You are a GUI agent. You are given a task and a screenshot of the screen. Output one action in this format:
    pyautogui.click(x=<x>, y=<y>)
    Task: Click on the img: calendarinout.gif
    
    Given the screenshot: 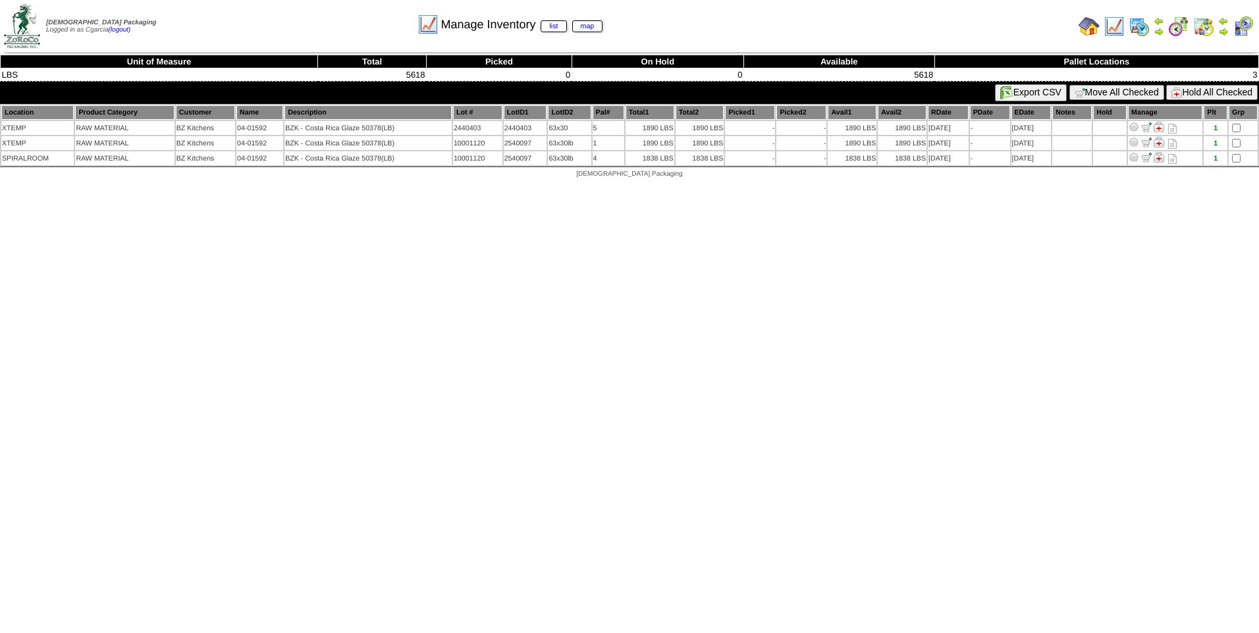 What is the action you would take?
    pyautogui.click(x=1203, y=26)
    